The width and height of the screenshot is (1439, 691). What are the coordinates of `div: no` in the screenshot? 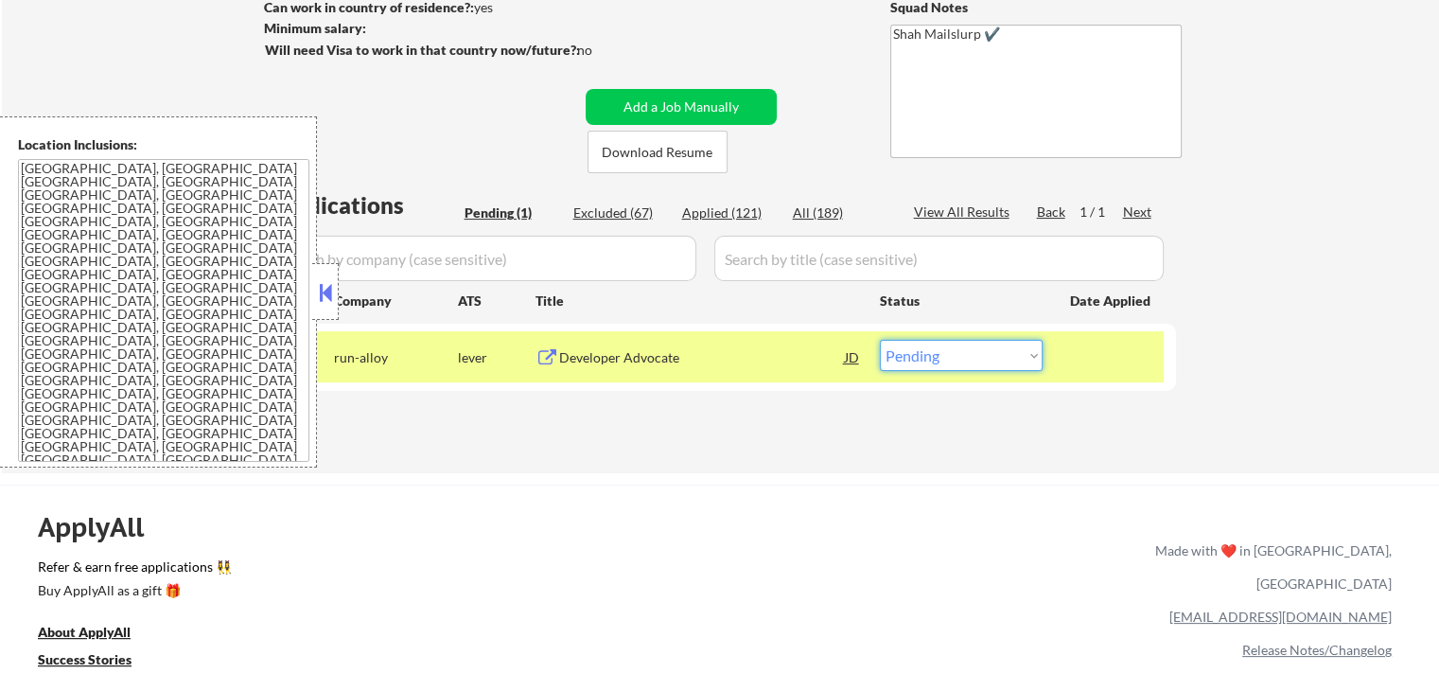 It's located at (604, 50).